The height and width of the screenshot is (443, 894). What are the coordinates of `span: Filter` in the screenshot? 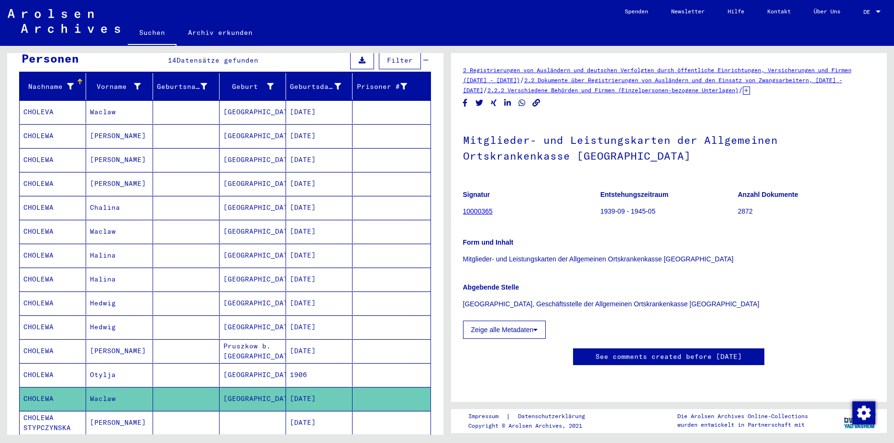 It's located at (400, 60).